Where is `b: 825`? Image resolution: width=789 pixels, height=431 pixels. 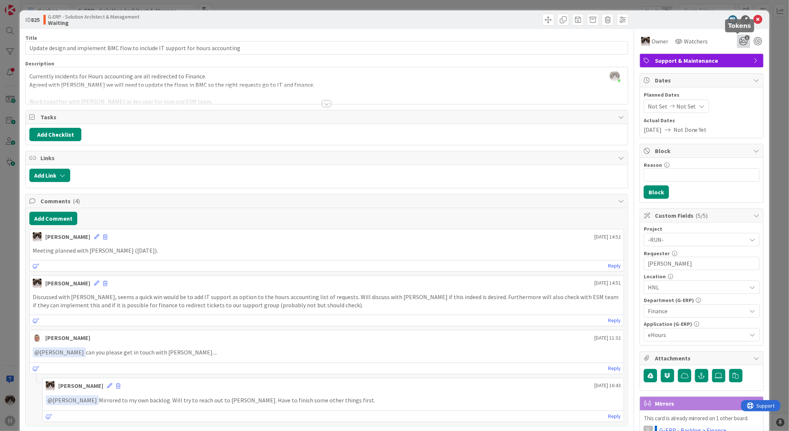
b: 825 is located at coordinates (35, 20).